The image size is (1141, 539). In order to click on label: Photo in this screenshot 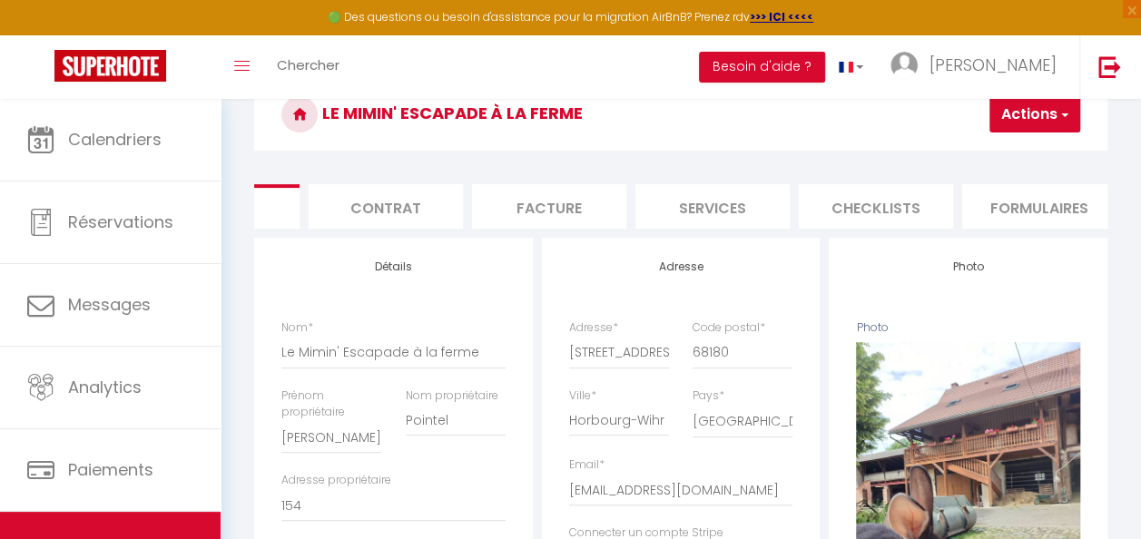, I will do `click(871, 328)`.